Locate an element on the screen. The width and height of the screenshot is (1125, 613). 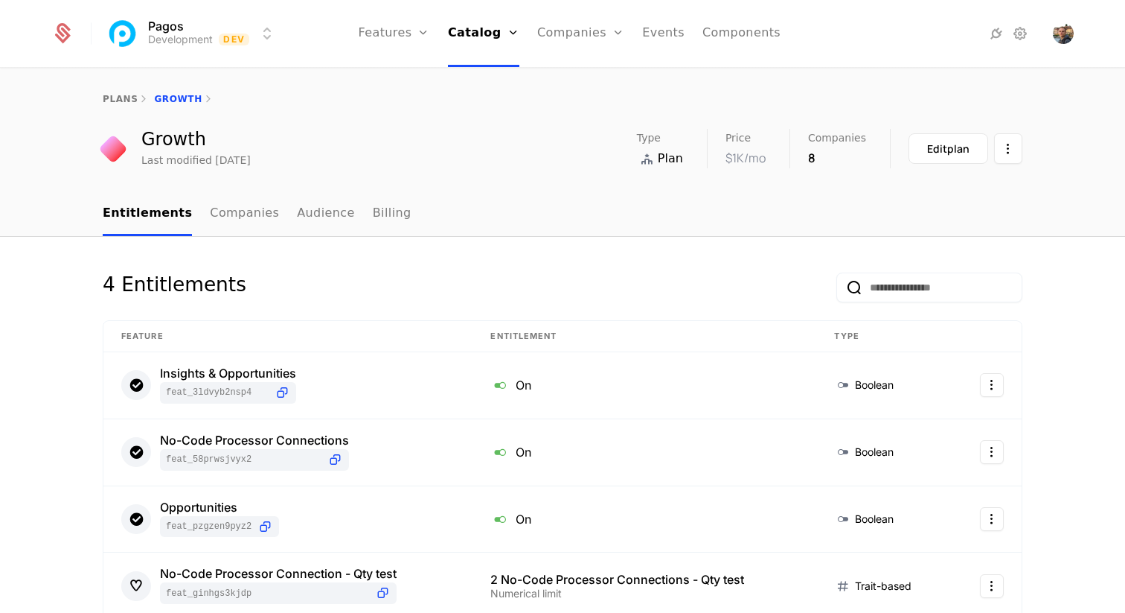
span: feat_3LDVYB2nSP4 is located at coordinates (217, 392).